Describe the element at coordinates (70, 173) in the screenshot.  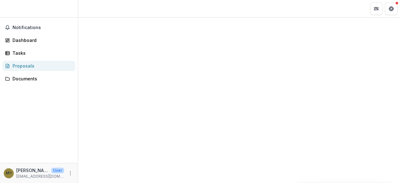
I see `button: More` at that location.